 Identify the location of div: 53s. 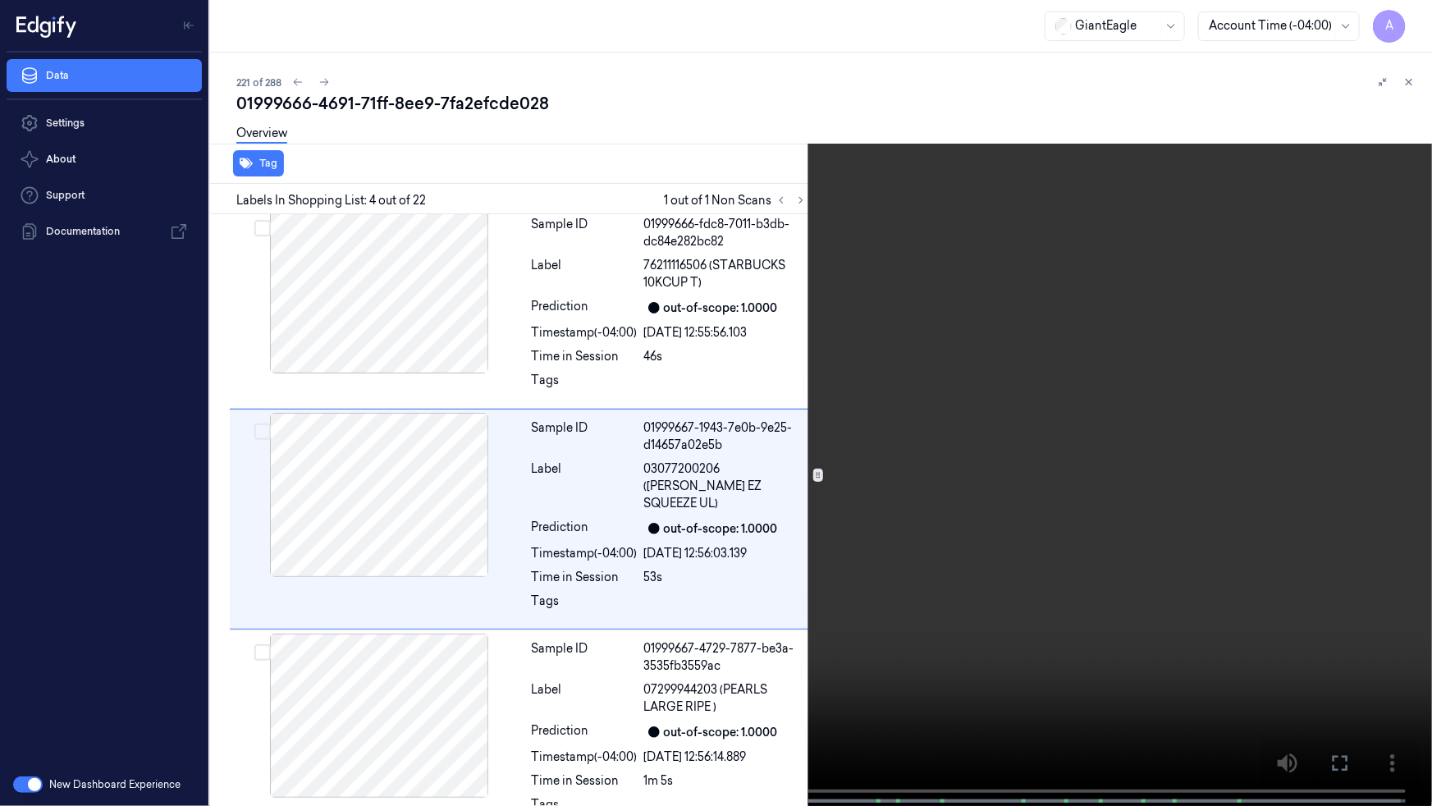
(725, 577).